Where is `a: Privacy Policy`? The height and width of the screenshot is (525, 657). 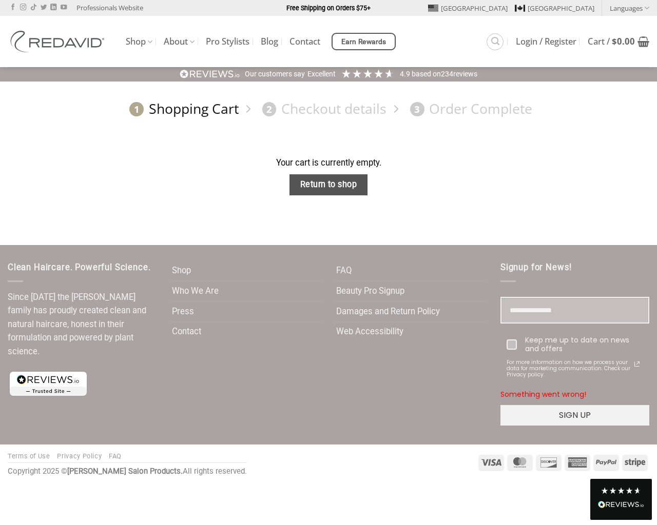 a: Privacy Policy is located at coordinates (79, 456).